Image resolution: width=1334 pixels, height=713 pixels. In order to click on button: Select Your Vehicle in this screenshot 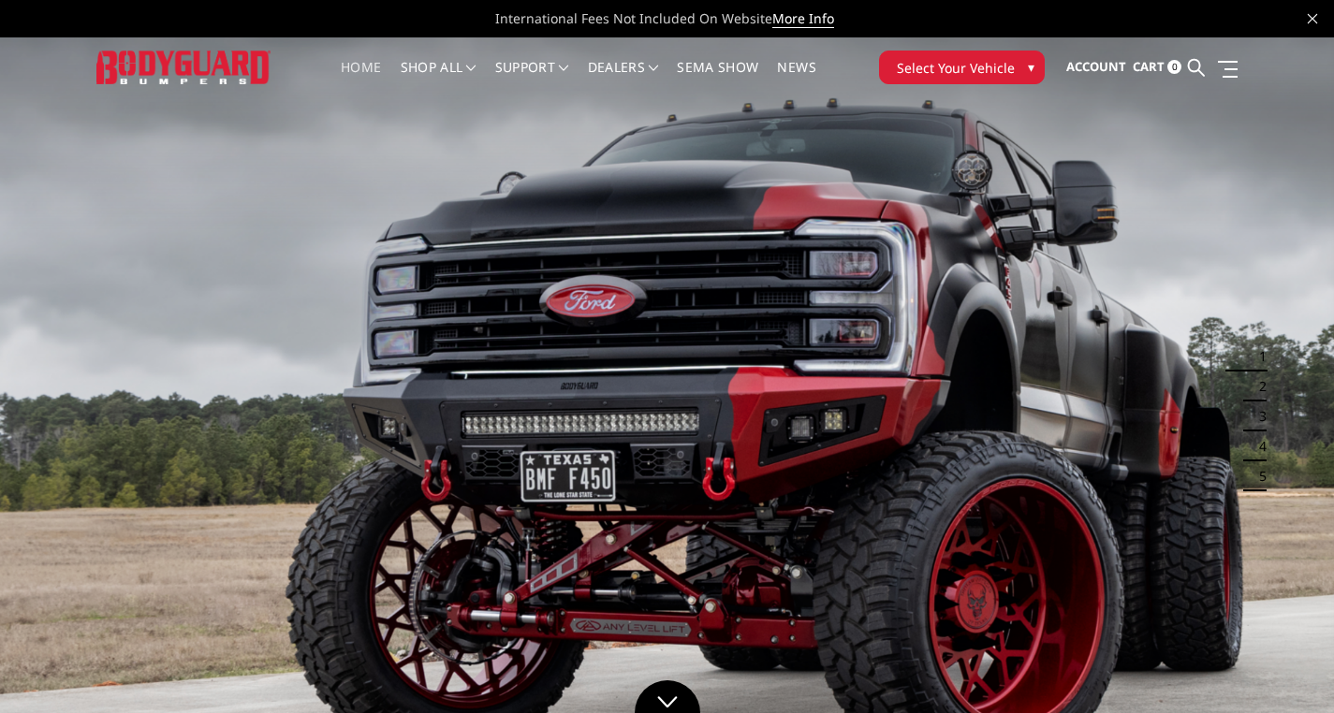, I will do `click(961, 67)`.